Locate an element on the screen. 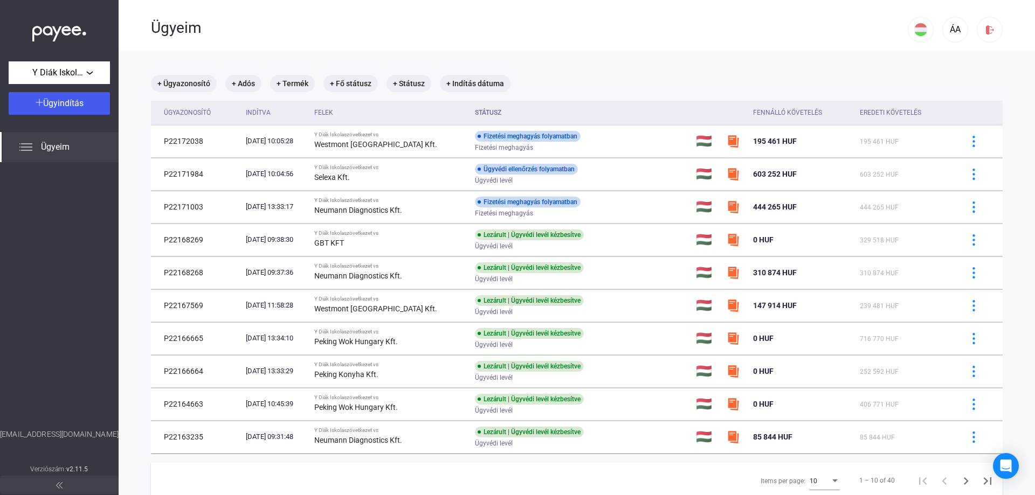  span: 147 914 HUF is located at coordinates (775, 306).